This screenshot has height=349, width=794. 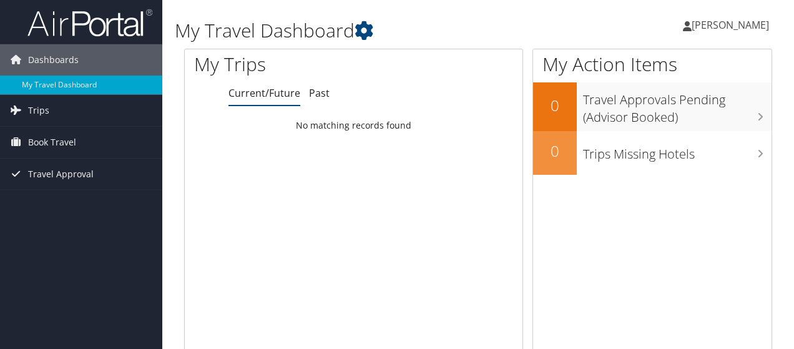 I want to click on h3: Trips Missing Hotels, so click(x=678, y=151).